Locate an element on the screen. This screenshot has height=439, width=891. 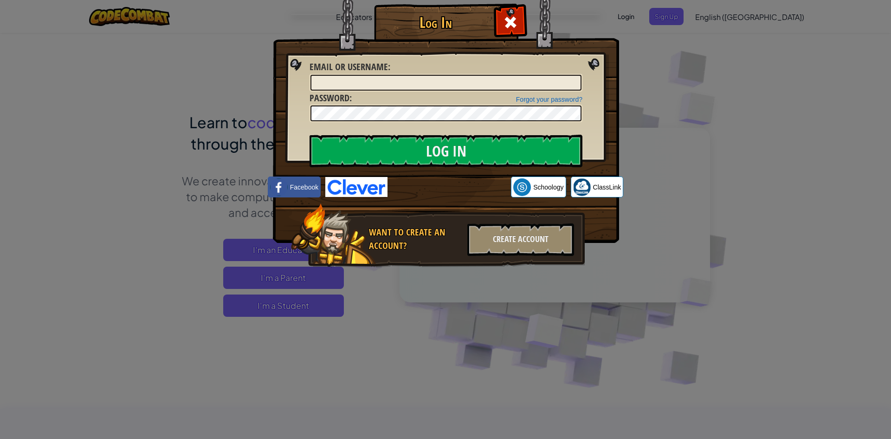
div: Create Account is located at coordinates (521, 239).